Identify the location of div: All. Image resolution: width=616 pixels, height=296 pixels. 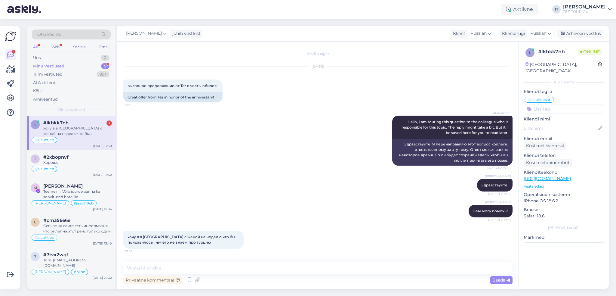
(35, 47).